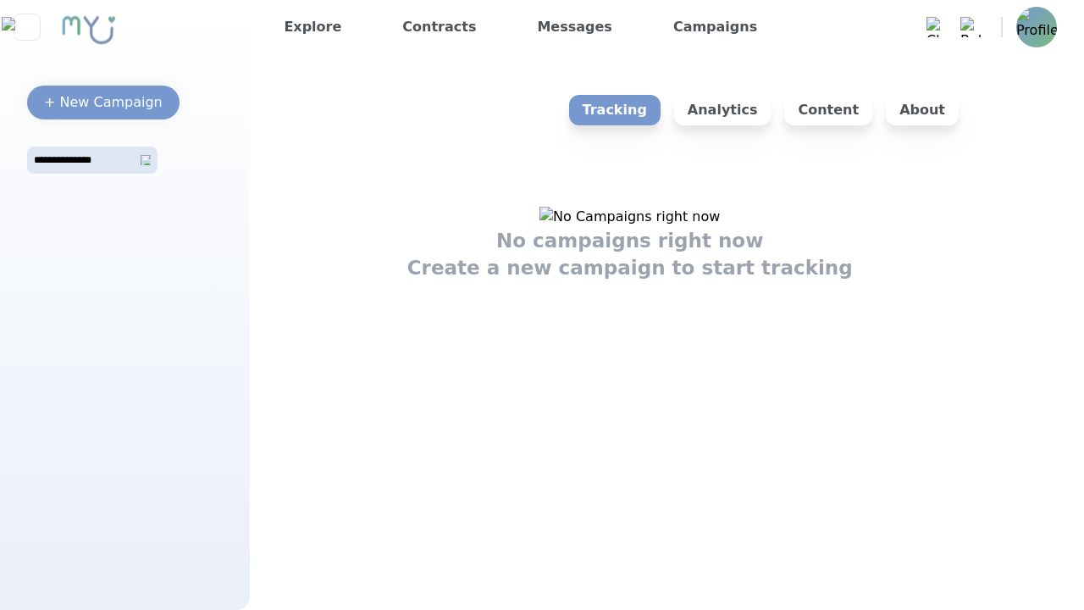 This screenshot has width=1084, height=610. I want to click on p: About, so click(922, 110).